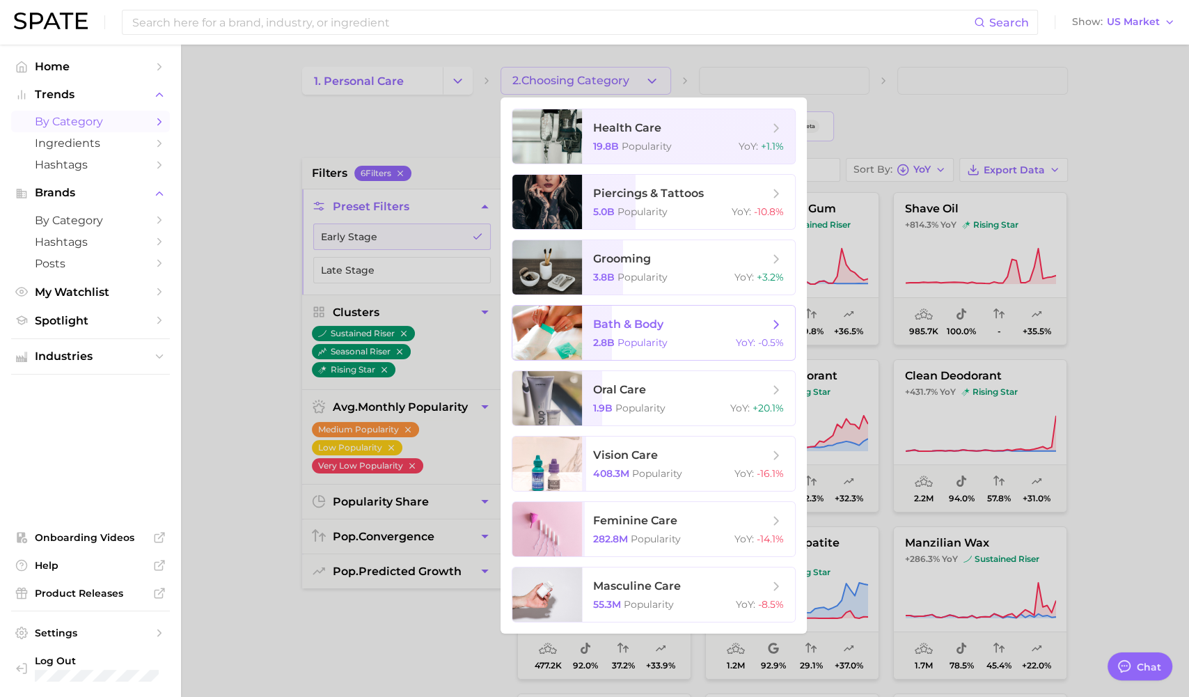  I want to click on span: bath & body, so click(628, 324).